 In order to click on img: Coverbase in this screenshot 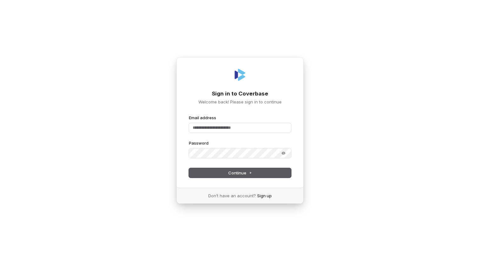, I will do `click(240, 75)`.